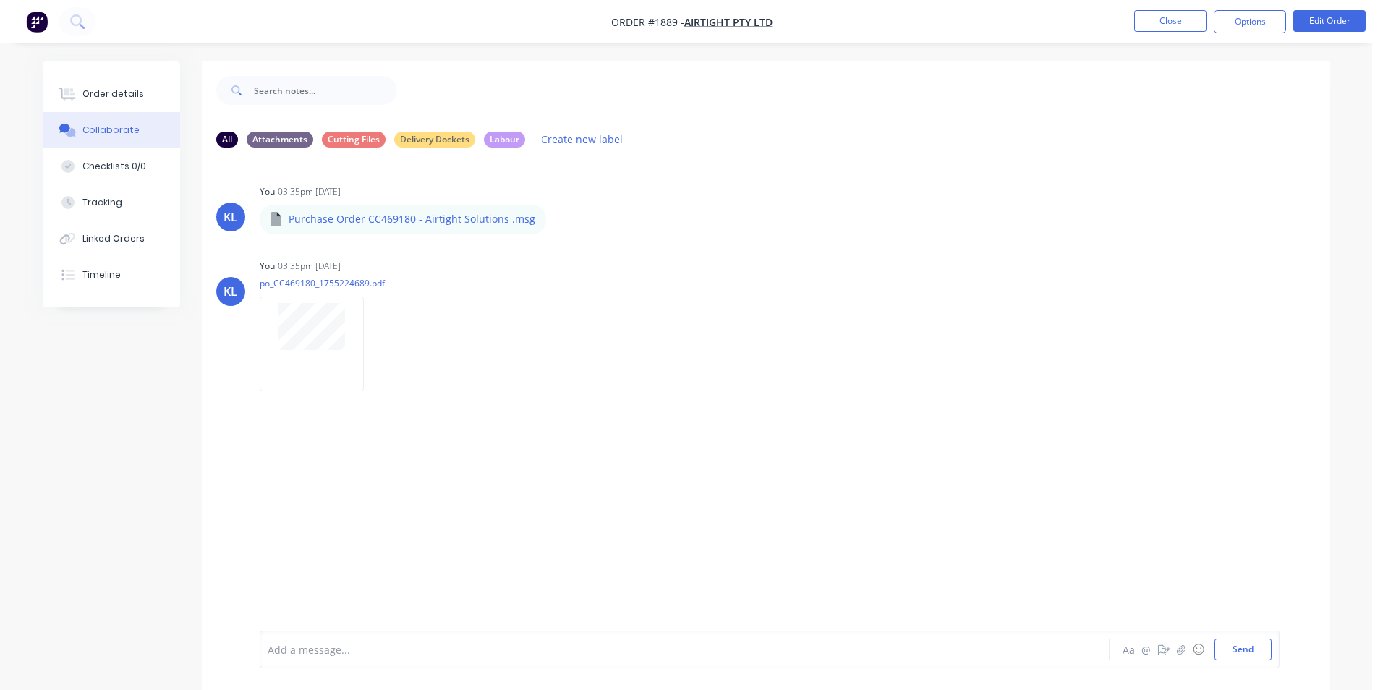 The image size is (1383, 690). What do you see at coordinates (111, 275) in the screenshot?
I see `button: Timeline` at bounding box center [111, 275].